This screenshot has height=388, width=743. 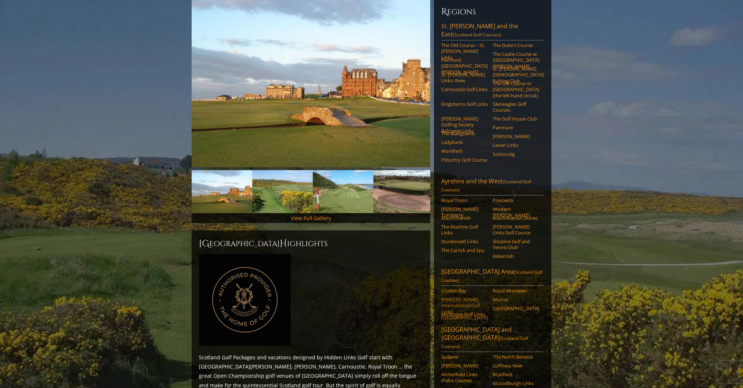 What do you see at coordinates (477, 35) in the screenshot?
I see `span: (Scotland Golf Courses)` at bounding box center [477, 35].